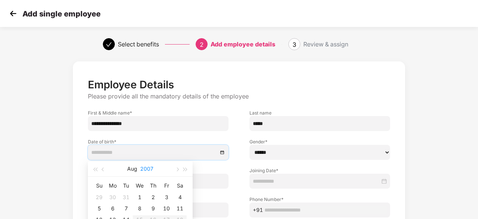  Describe the element at coordinates (239, 96) in the screenshot. I see `p: Please provide all the mandatory details of the employee` at that location.